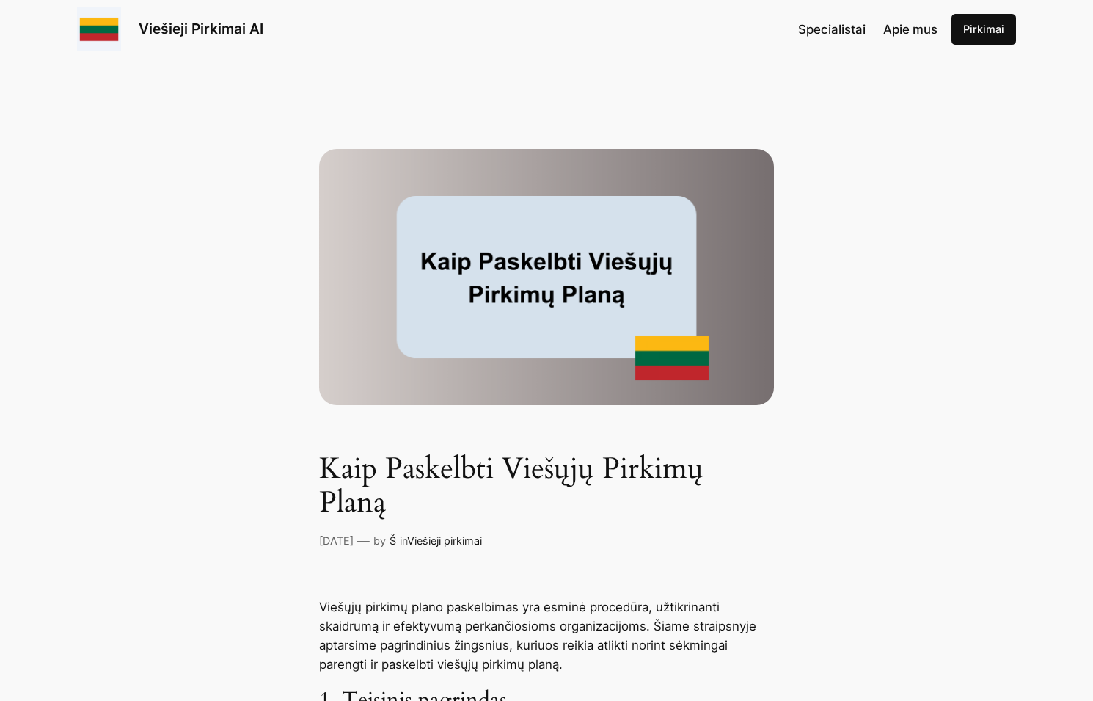 The image size is (1093, 701). Describe the element at coordinates (404, 540) in the screenshot. I see `span: in` at that location.